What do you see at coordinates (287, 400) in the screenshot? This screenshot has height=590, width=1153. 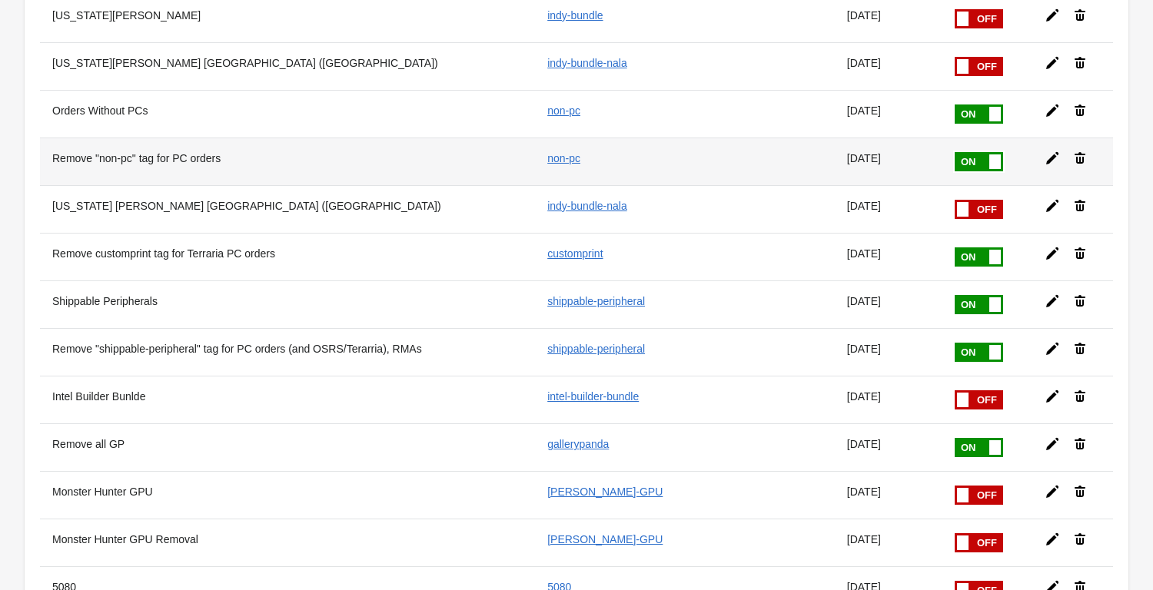 I see `th: Intel Builder Bunlde` at bounding box center [287, 400].